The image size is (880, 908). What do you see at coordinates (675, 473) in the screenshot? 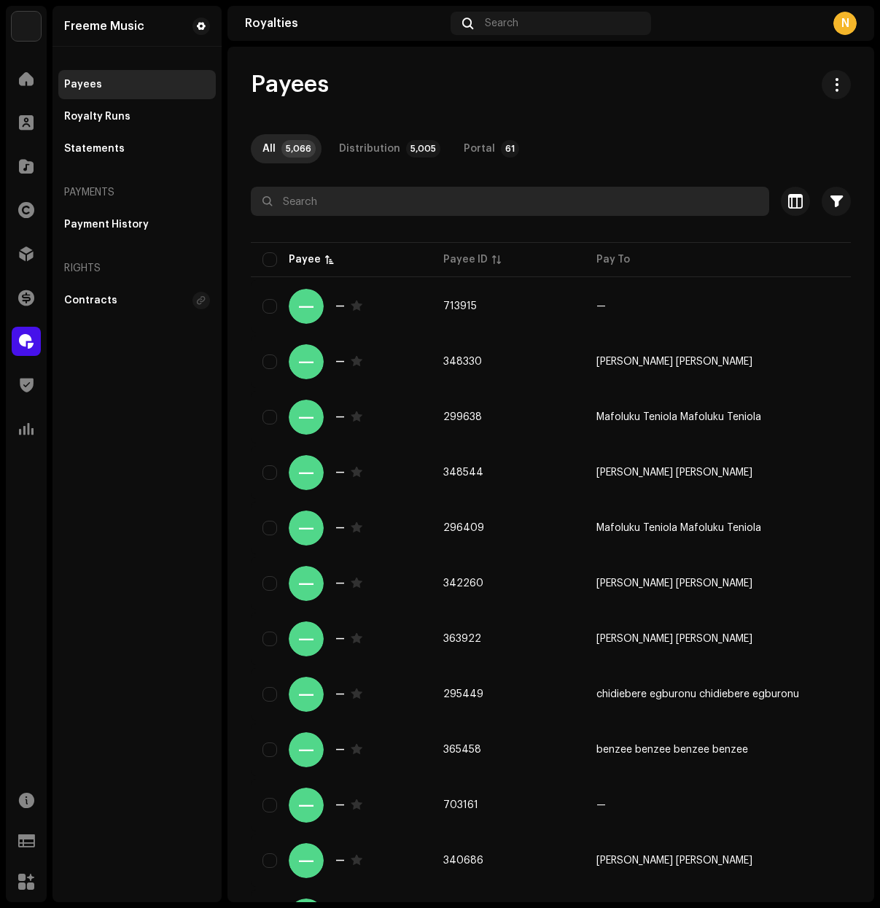
I see `span: Ivo Greiner Ivo Greiner` at bounding box center [675, 473].